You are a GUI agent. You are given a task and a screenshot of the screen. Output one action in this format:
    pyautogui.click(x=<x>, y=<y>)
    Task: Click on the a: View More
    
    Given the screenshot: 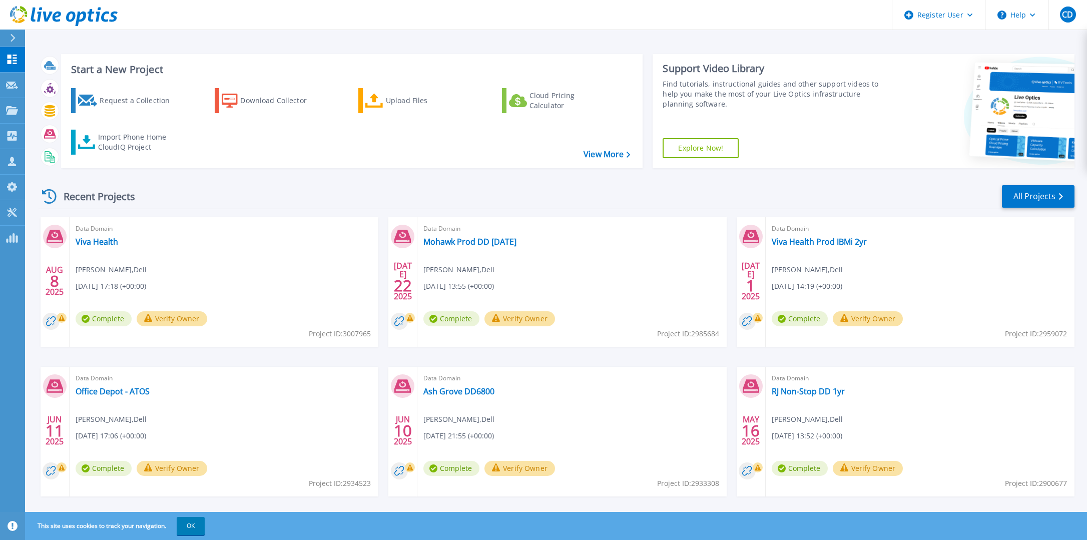 What is the action you would take?
    pyautogui.click(x=607, y=154)
    